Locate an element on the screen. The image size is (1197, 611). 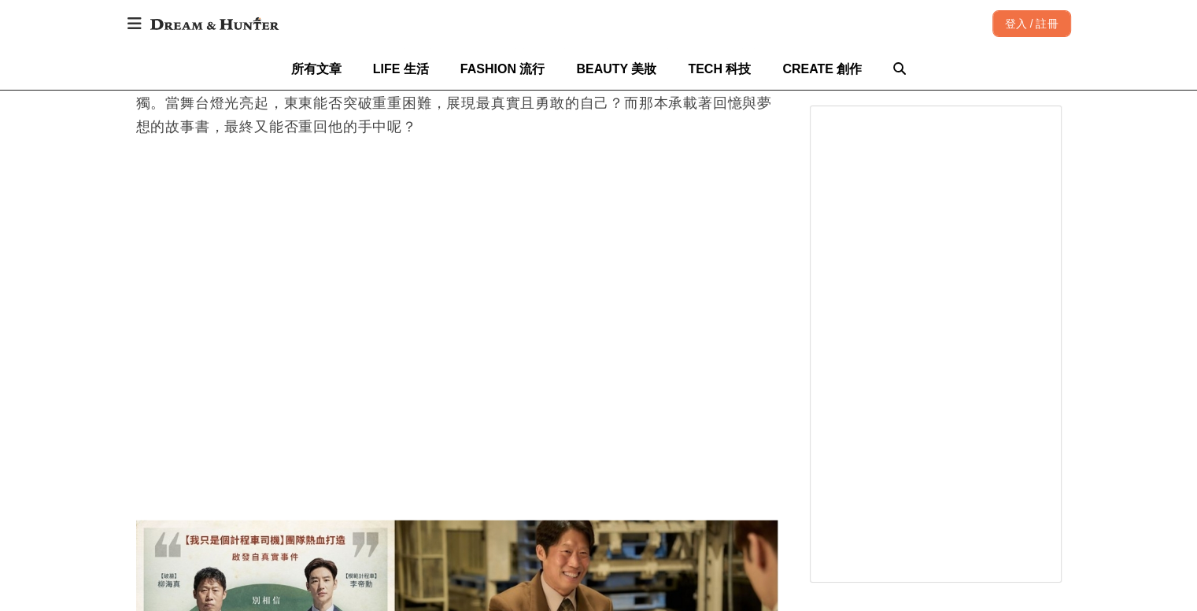
a: BEAUTY 美妝 is located at coordinates (616, 68).